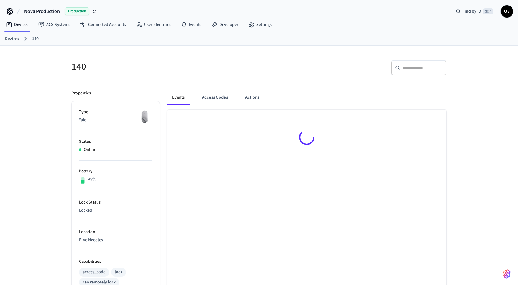 This screenshot has width=518, height=285. I want to click on a: 140, so click(35, 39).